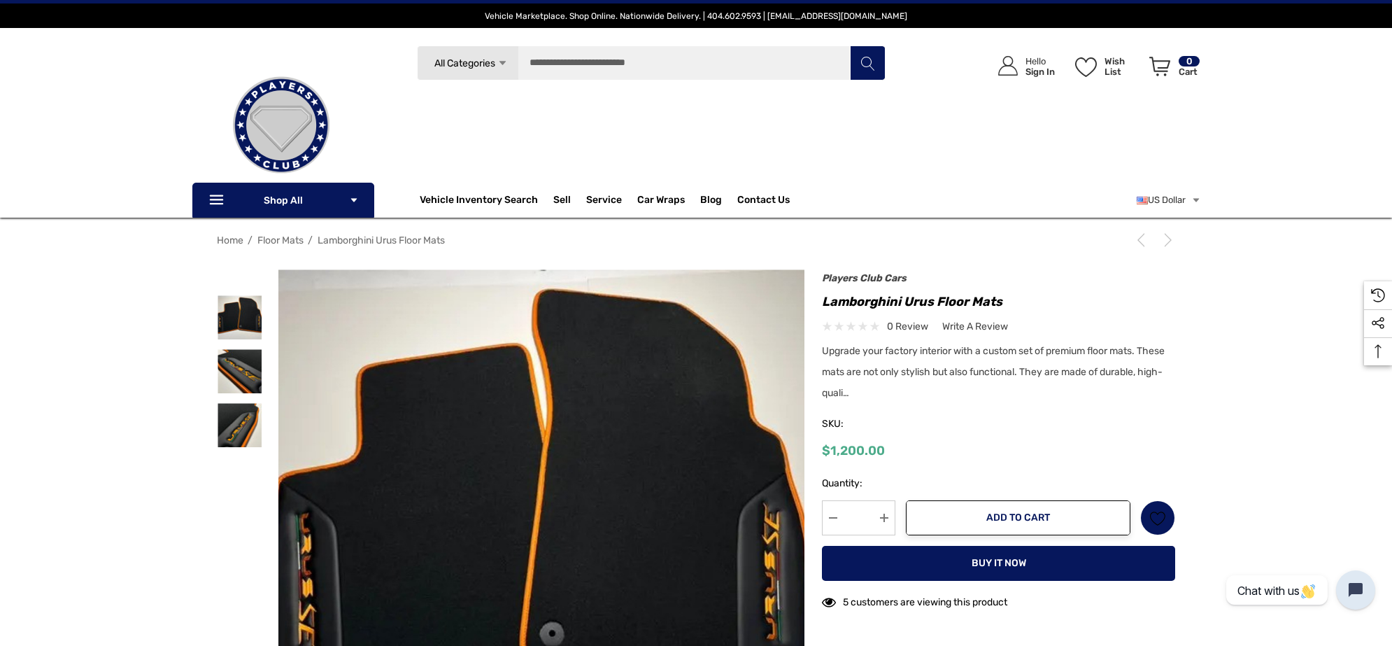 The width and height of the screenshot is (1392, 646). What do you see at coordinates (763, 201) in the screenshot?
I see `span: Contact Us` at bounding box center [763, 201].